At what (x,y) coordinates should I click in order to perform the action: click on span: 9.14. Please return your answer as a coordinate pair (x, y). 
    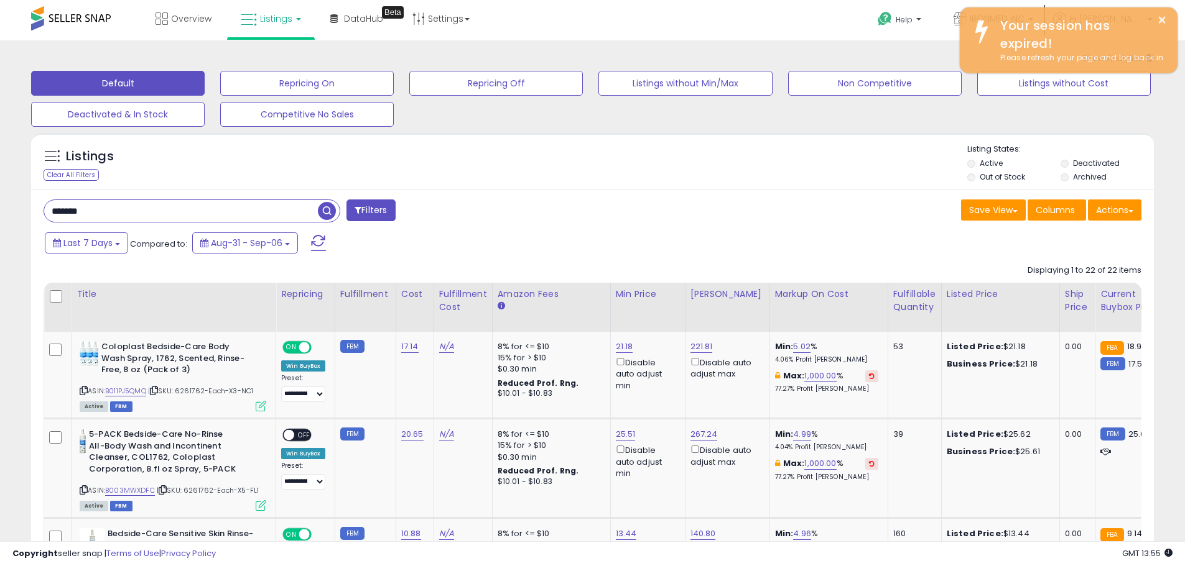
    Looking at the image, I should click on (1134, 534).